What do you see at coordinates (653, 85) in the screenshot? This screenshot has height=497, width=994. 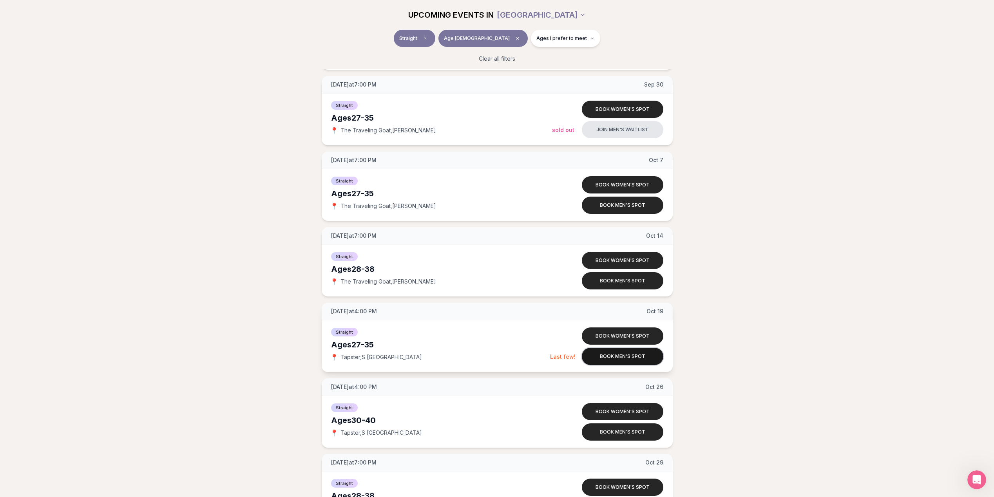 I see `span: Sep 30` at bounding box center [653, 85].